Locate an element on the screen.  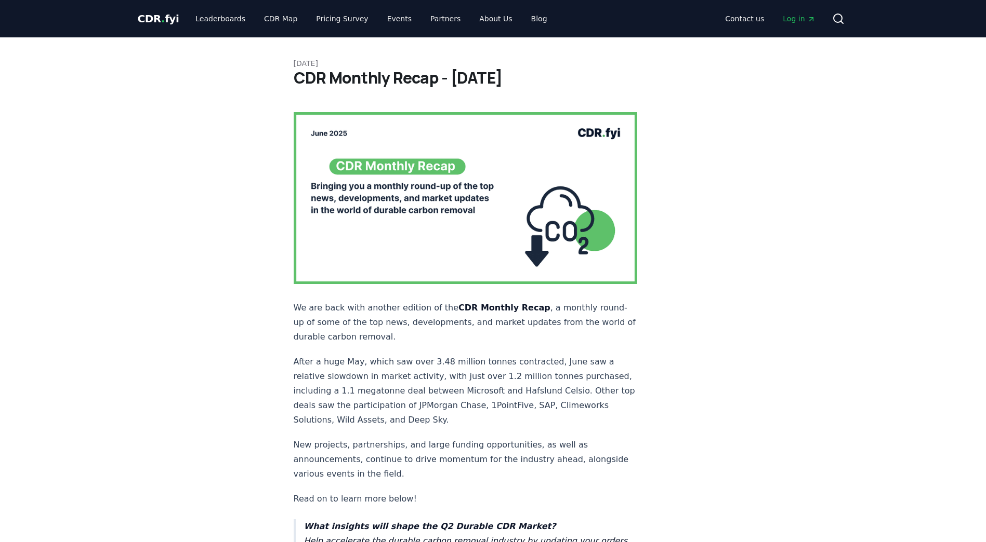
span: CDR fyi is located at coordinates (158, 19).